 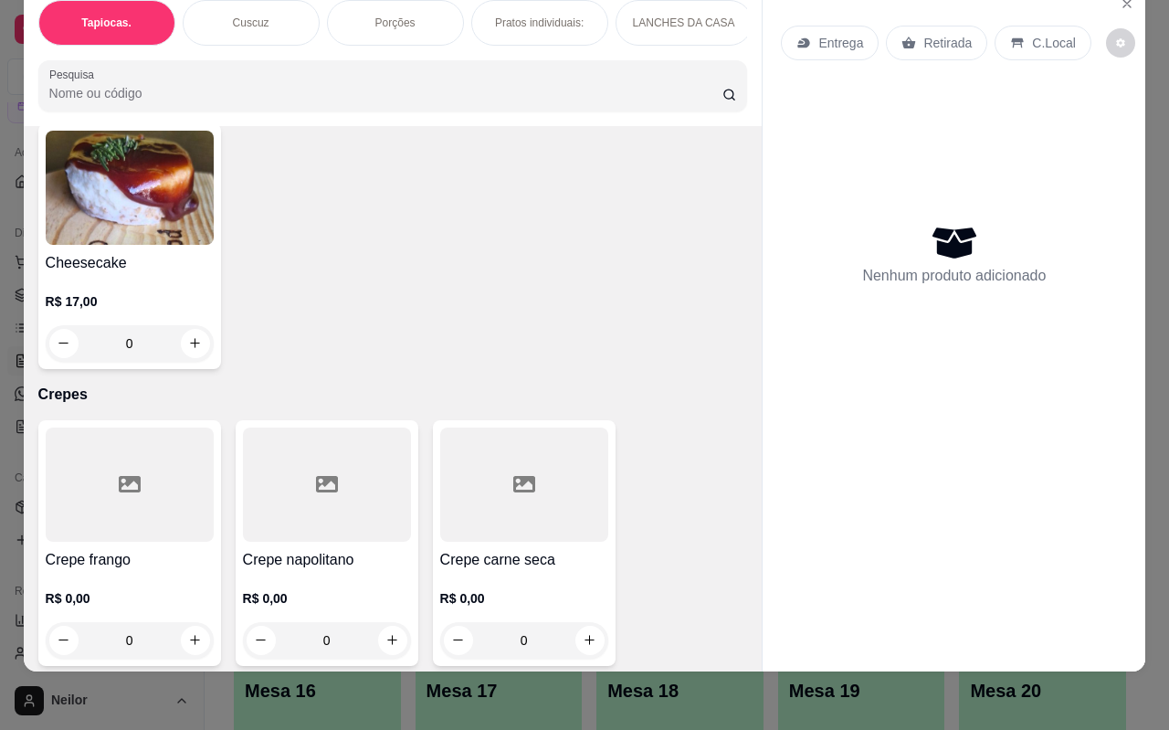 What do you see at coordinates (393, 395) in the screenshot?
I see `p: Crepes` at bounding box center [393, 395].